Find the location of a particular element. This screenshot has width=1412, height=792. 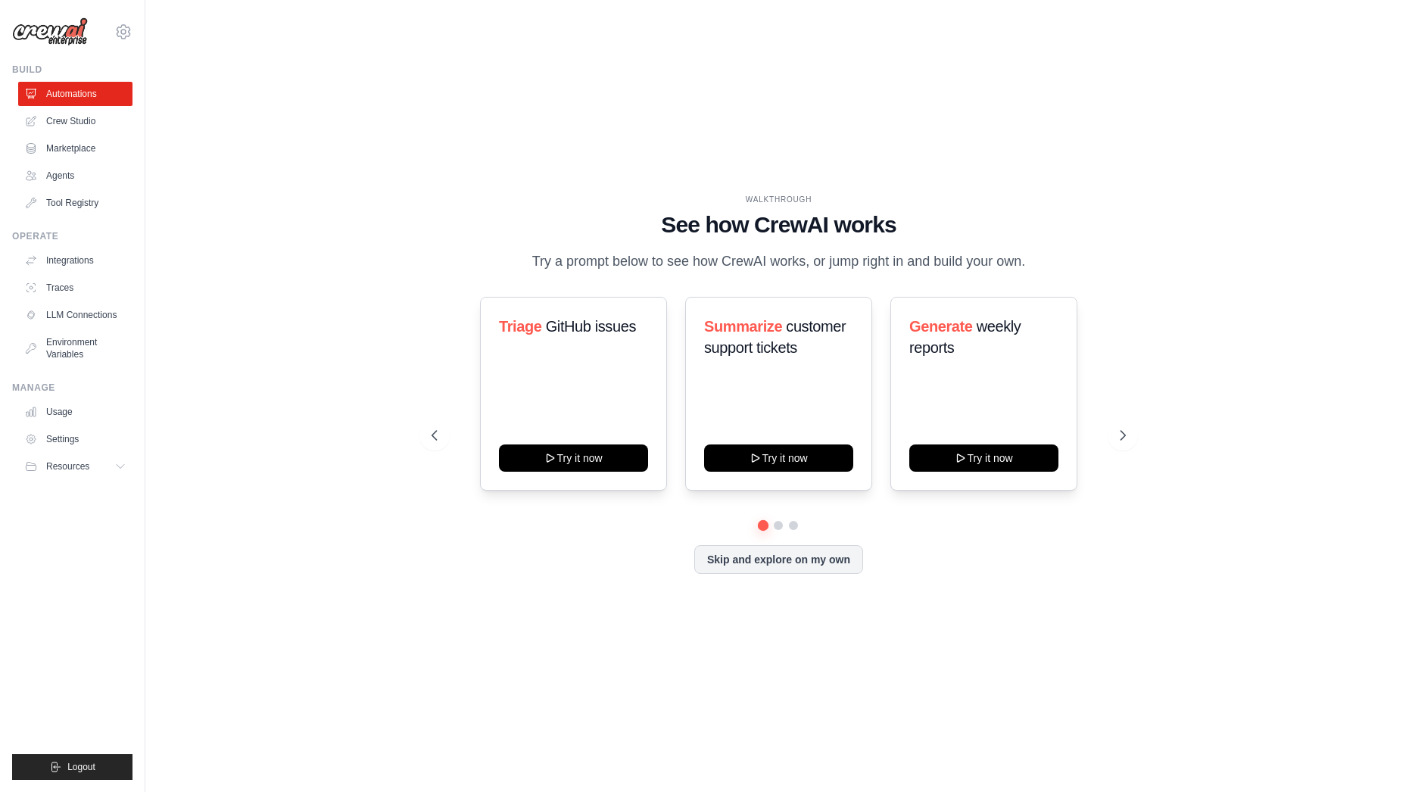

a: Agents is located at coordinates (75, 176).